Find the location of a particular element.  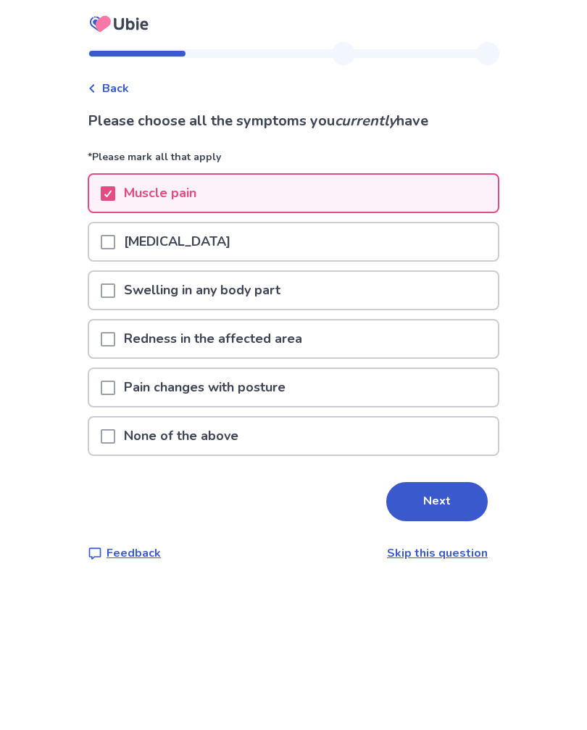

span: Back is located at coordinates (115, 88).